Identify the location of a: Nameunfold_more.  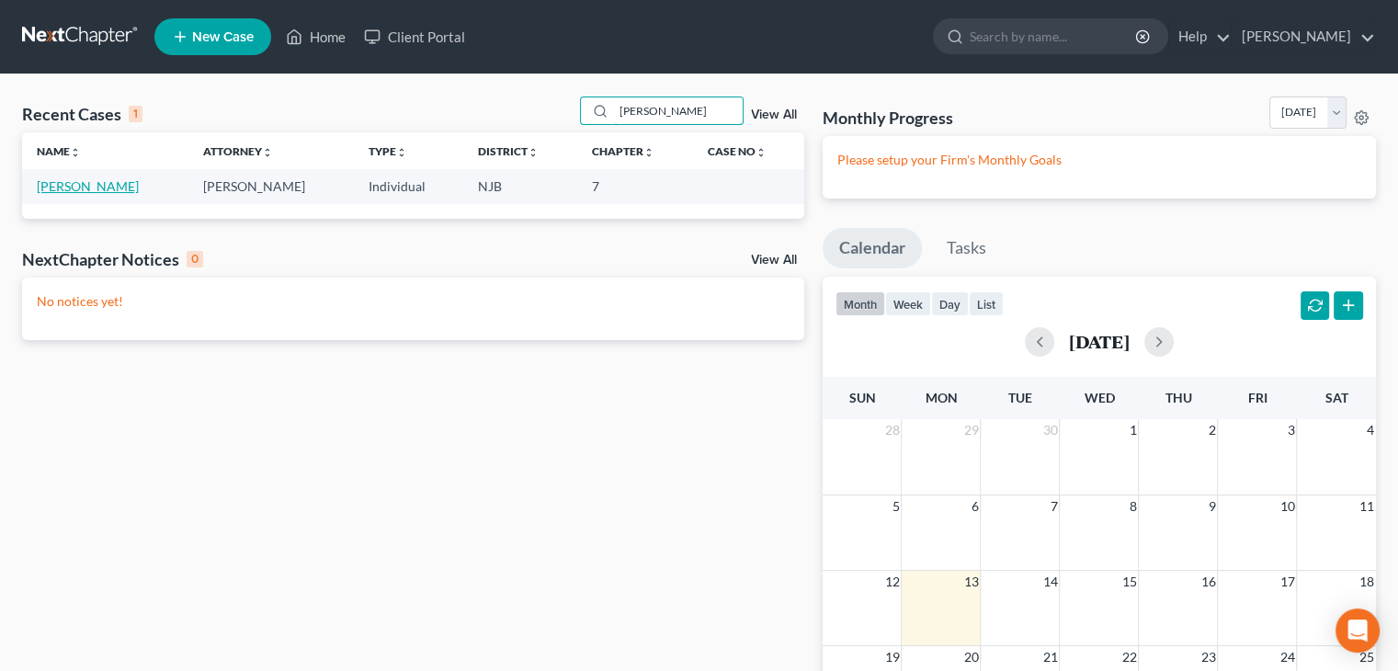
(59, 151).